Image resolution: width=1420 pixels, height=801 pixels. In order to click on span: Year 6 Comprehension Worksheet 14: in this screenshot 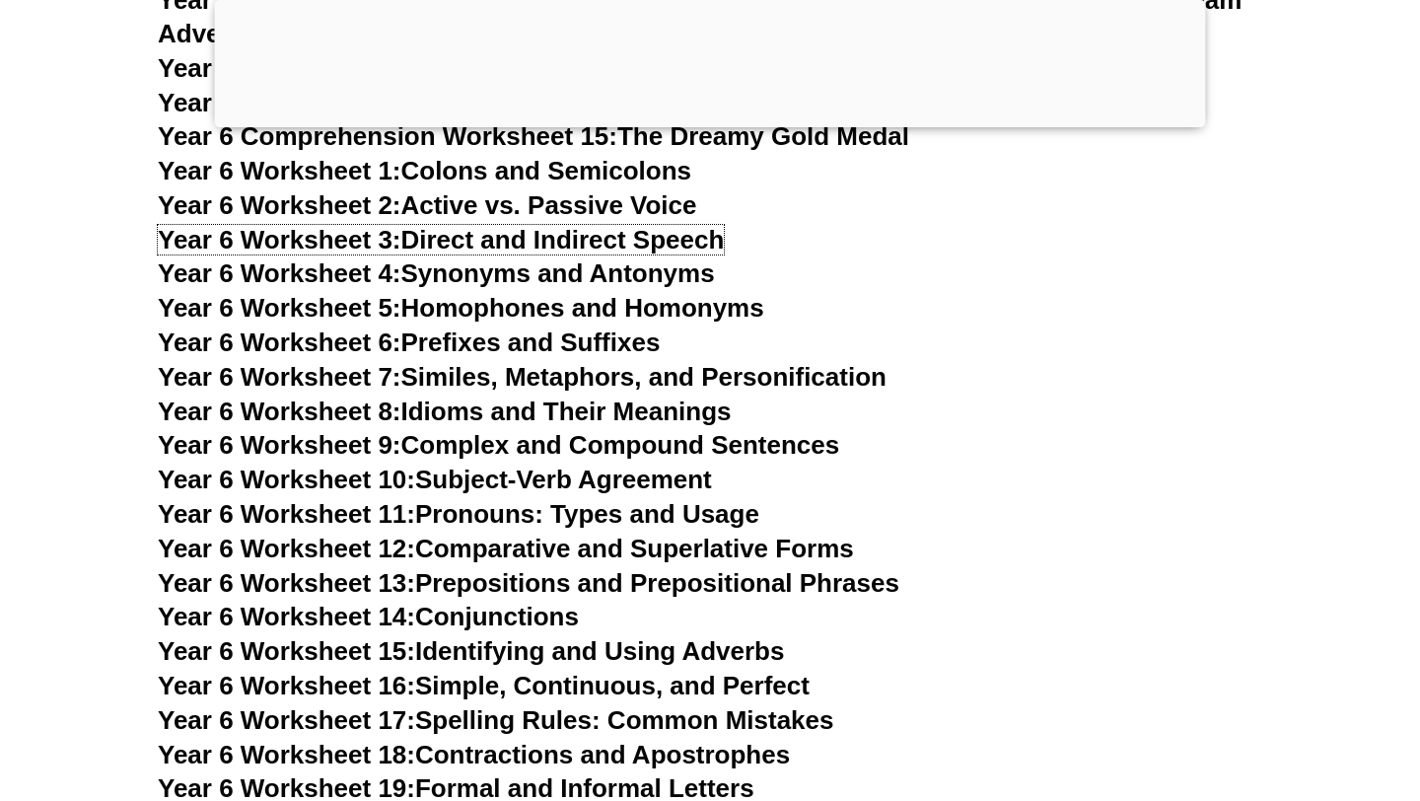, I will do `click(388, 103)`.